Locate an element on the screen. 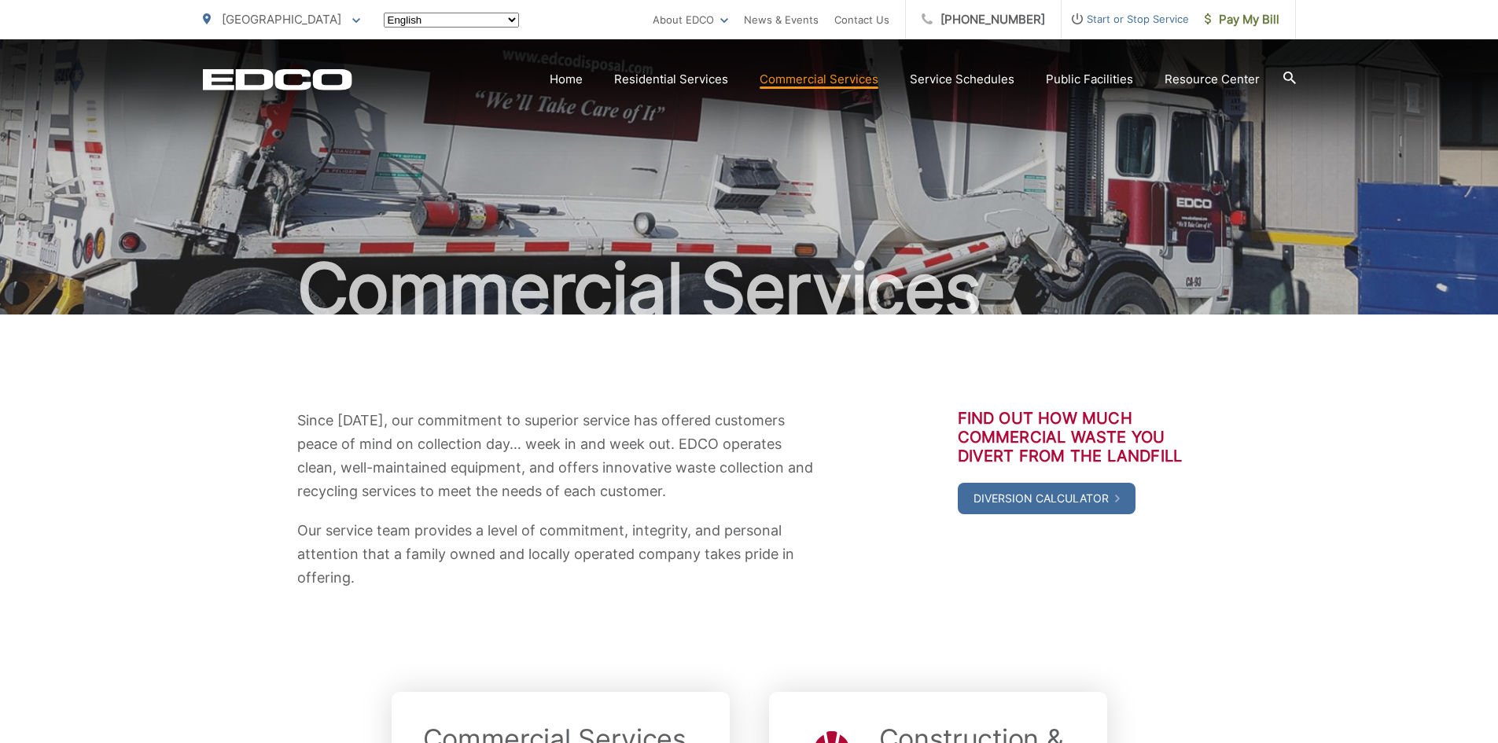 This screenshot has height=743, width=1498. span: Pay My Bill is located at coordinates (1242, 20).